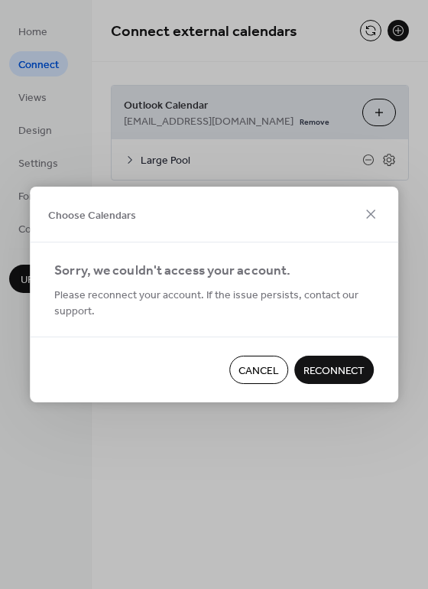 This screenshot has width=428, height=589. I want to click on span: Please reconnect your account. If the issue persists, contact our support., so click(214, 304).